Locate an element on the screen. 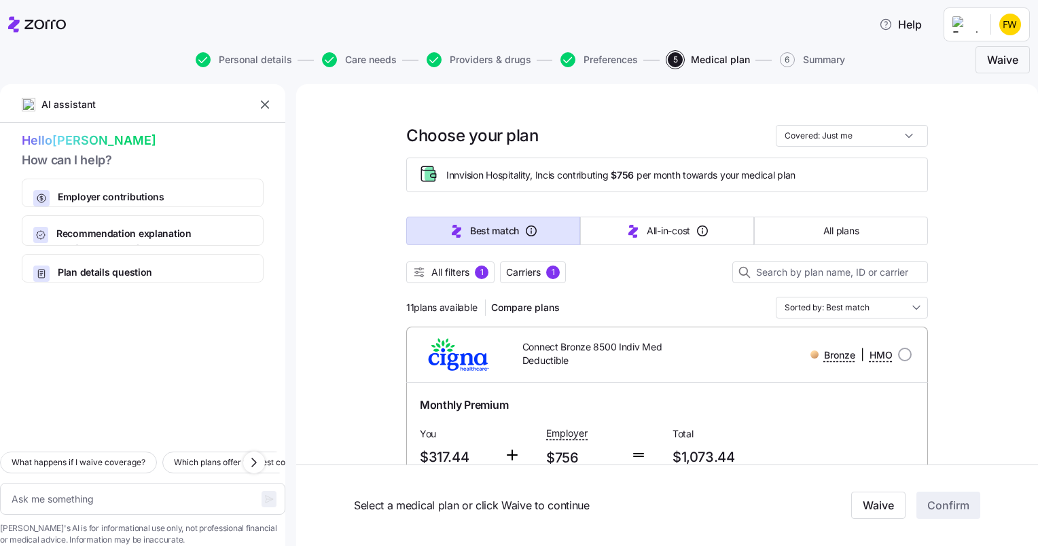  img: dd66dac5b4cfa8562216155ee7273903 is located at coordinates (1010, 24).